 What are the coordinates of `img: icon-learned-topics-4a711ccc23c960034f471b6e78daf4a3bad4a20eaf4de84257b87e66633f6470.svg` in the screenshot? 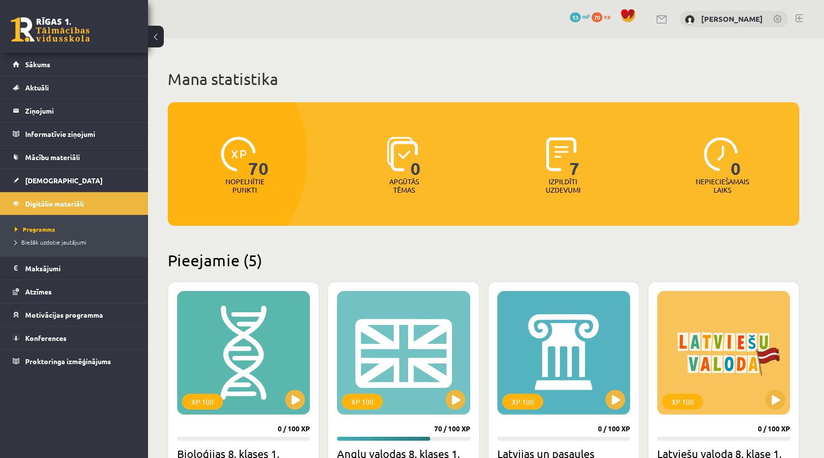 It's located at (402, 154).